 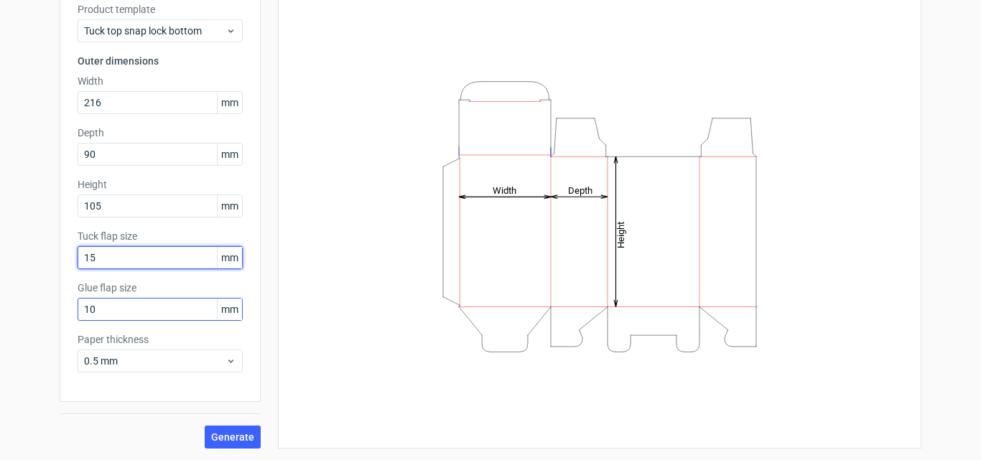 What do you see at coordinates (233, 437) in the screenshot?
I see `span: Generate` at bounding box center [233, 437].